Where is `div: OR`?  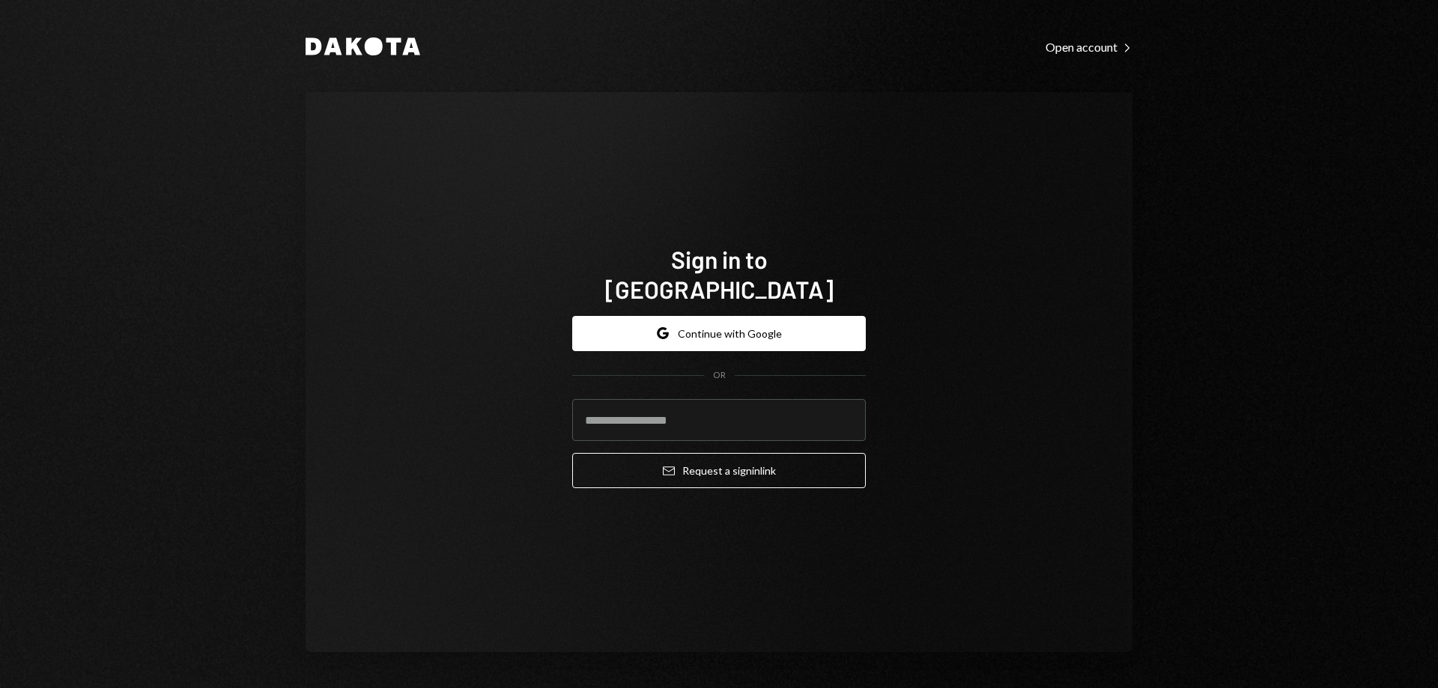 div: OR is located at coordinates (719, 375).